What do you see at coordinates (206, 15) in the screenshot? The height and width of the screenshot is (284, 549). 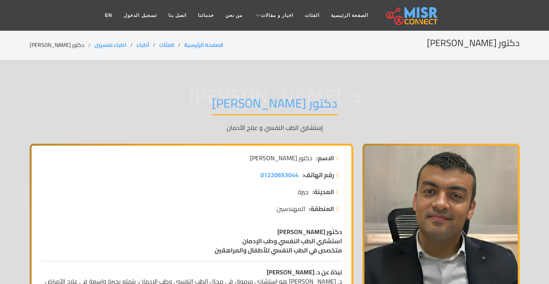 I see `a: خدماتنا` at bounding box center [206, 15].